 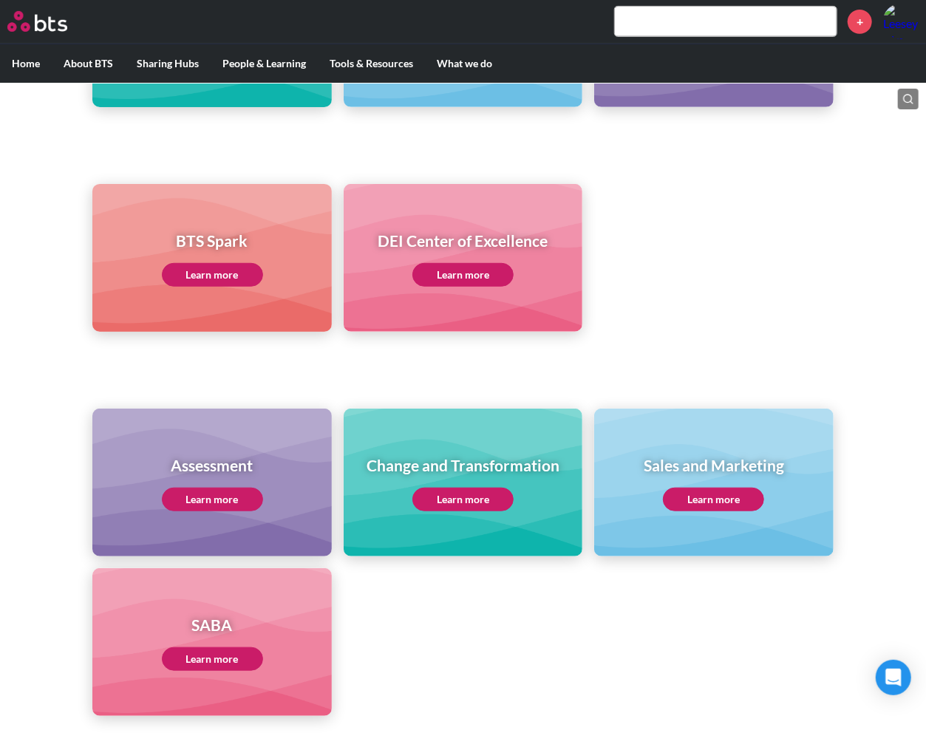 I want to click on img: Leeseyoung Kim, so click(x=901, y=21).